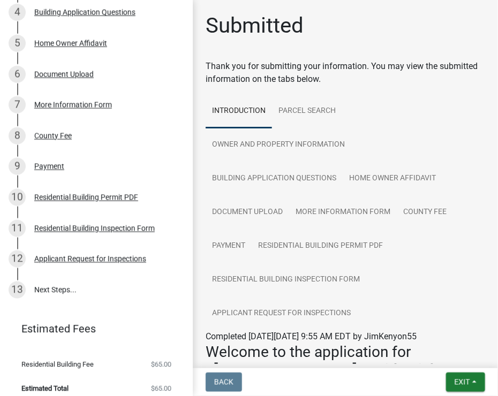 The width and height of the screenshot is (498, 396). Describe the element at coordinates (64, 74) in the screenshot. I see `div: Document Upload` at that location.